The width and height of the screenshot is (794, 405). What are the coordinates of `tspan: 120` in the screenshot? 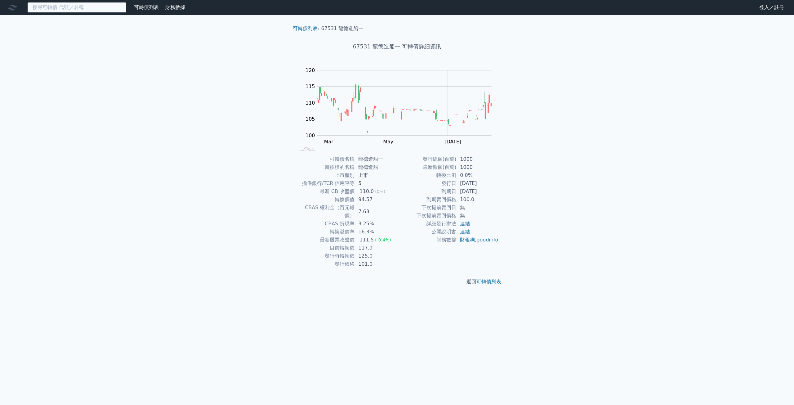 It's located at (310, 70).